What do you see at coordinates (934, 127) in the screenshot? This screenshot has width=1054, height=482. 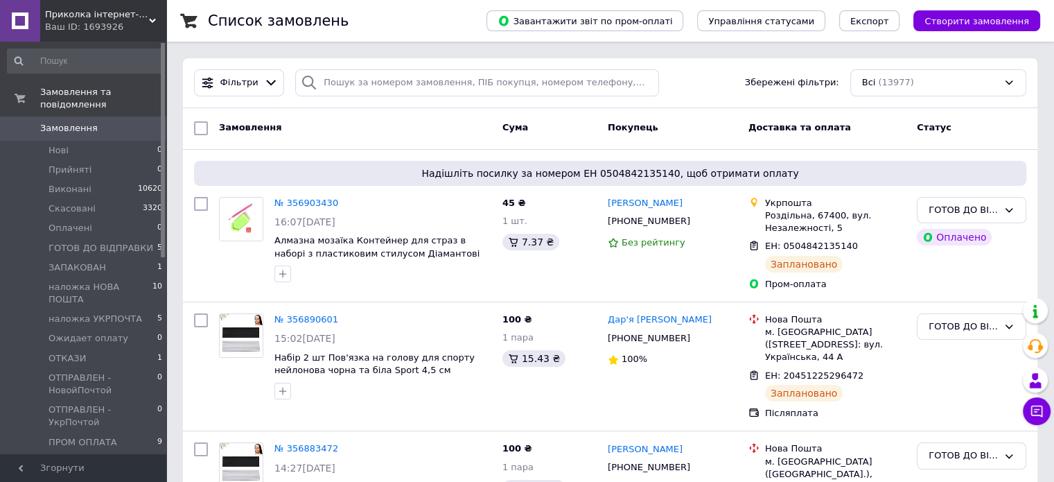 I see `span: Статус` at bounding box center [934, 127].